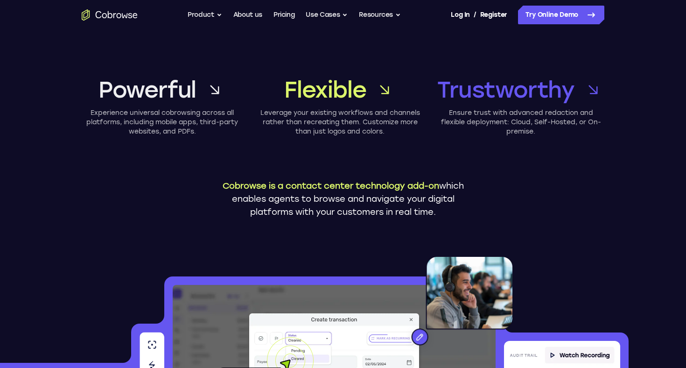 This screenshot has width=686, height=368. What do you see at coordinates (340, 90) in the screenshot?
I see `a: Flexible` at bounding box center [340, 90].